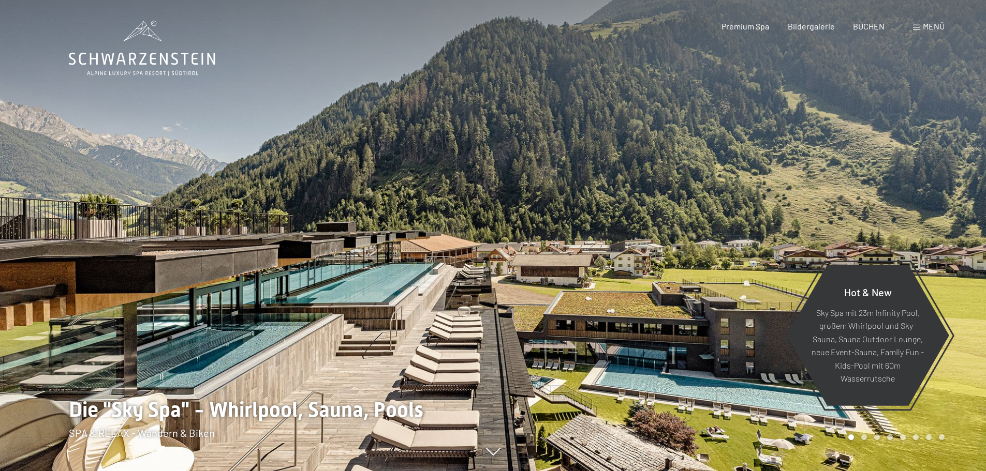  I want to click on div: Carousel Page 4, so click(889, 437).